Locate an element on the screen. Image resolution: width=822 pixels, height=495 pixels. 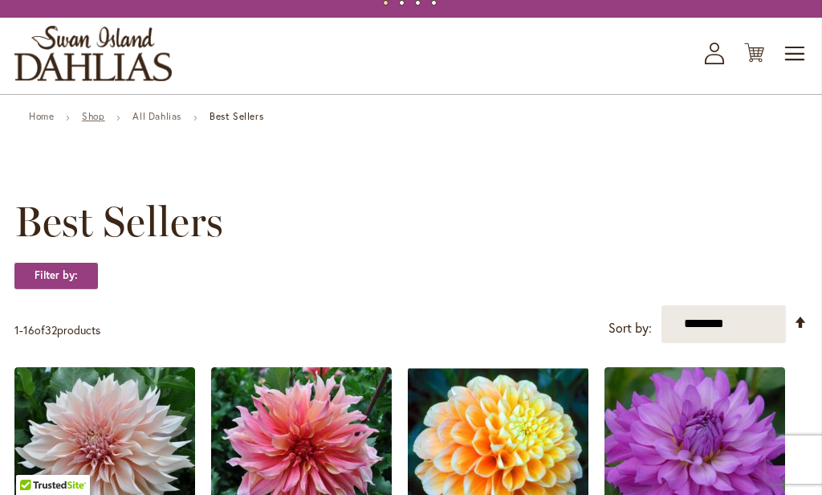
span: 16 is located at coordinates (29, 329).